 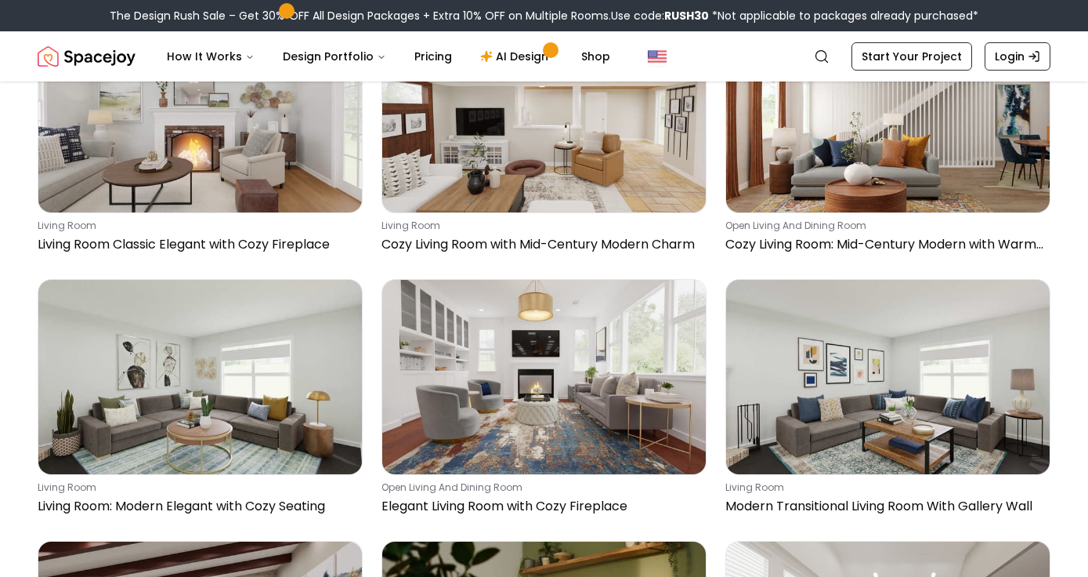 What do you see at coordinates (888, 377) in the screenshot?
I see `img: Modern Transitional Living Room With Gallery Wall` at bounding box center [888, 377].